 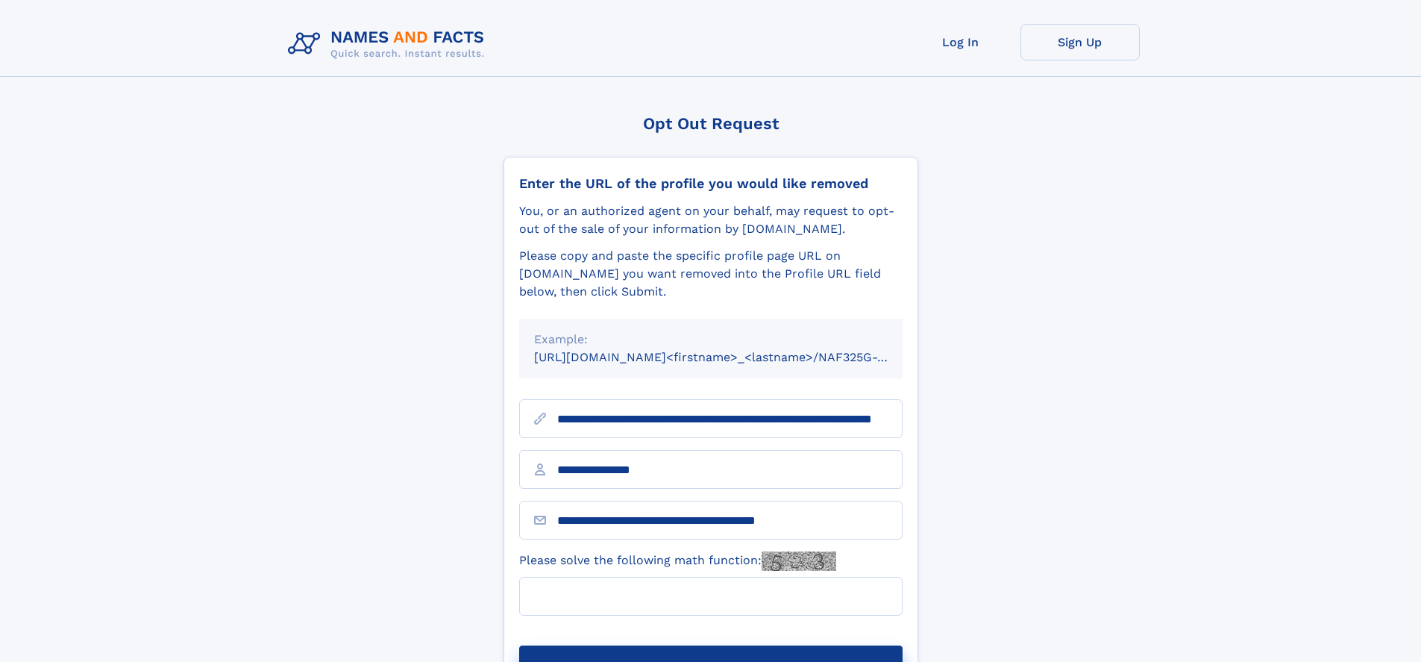 What do you see at coordinates (961, 42) in the screenshot?
I see `a: Log In` at bounding box center [961, 42].